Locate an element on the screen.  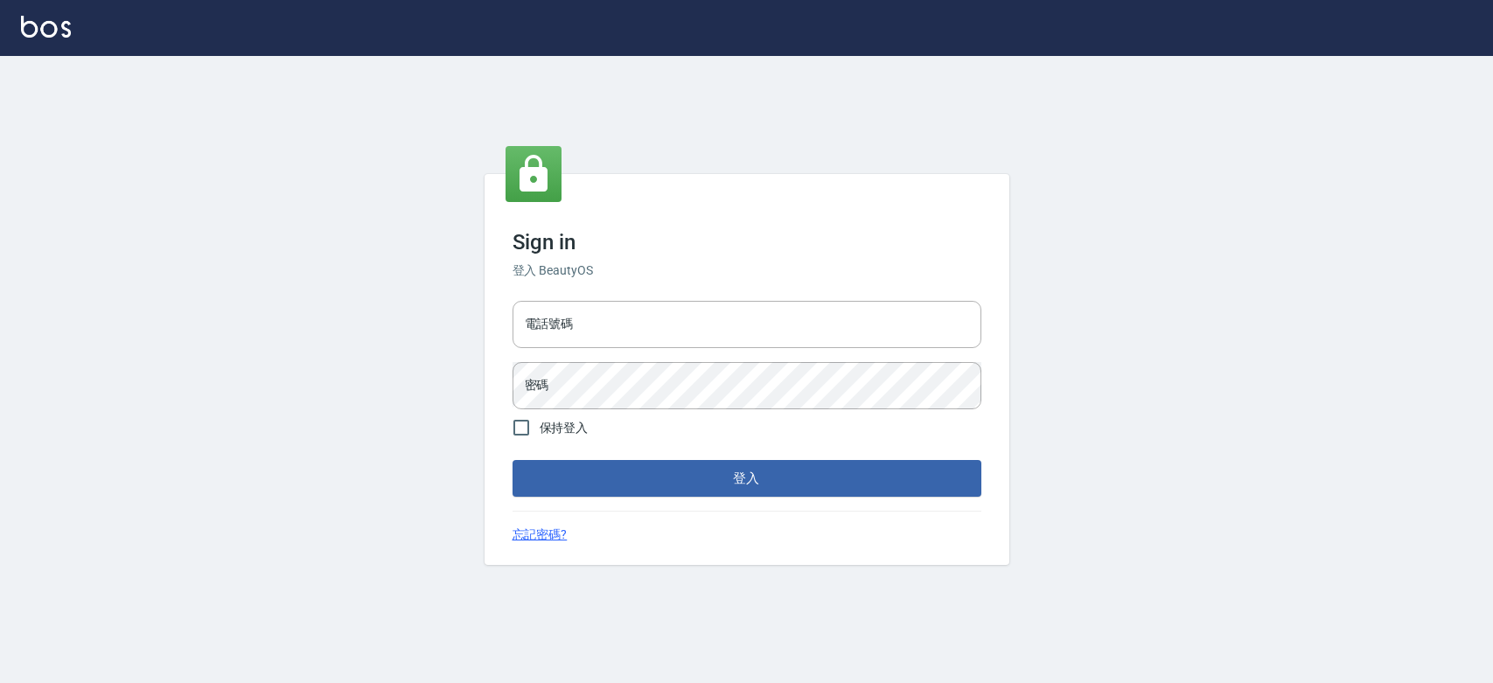
button: 登入 is located at coordinates (747, 478).